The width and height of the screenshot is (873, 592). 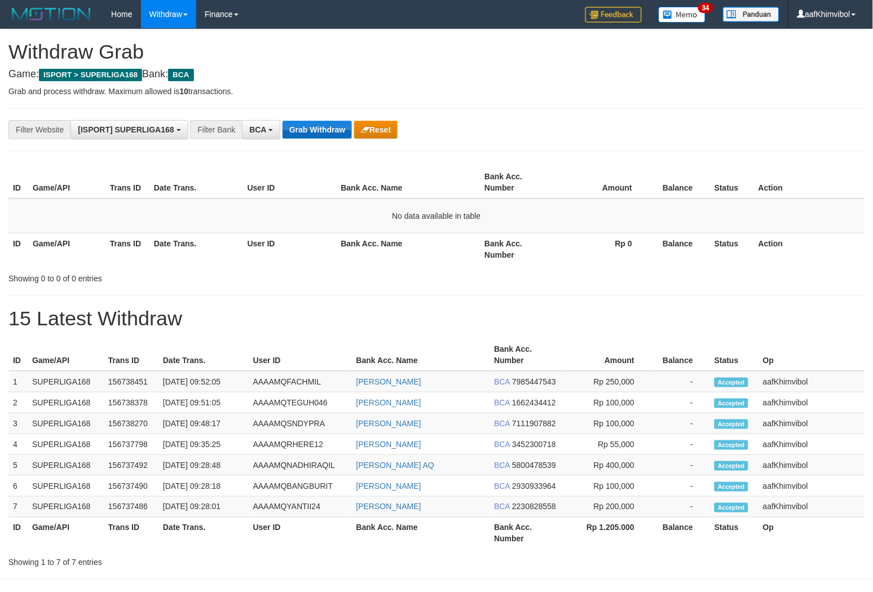 What do you see at coordinates (18, 403) in the screenshot?
I see `td: 2` at bounding box center [18, 403].